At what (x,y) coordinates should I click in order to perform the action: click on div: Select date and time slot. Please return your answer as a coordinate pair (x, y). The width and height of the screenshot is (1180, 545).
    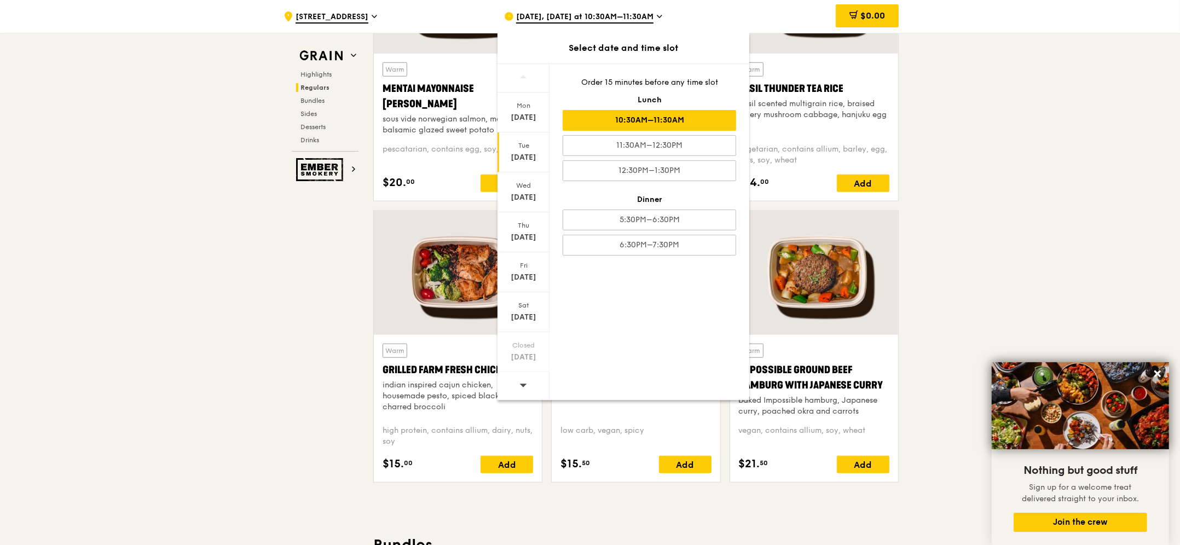
    Looking at the image, I should click on (623, 48).